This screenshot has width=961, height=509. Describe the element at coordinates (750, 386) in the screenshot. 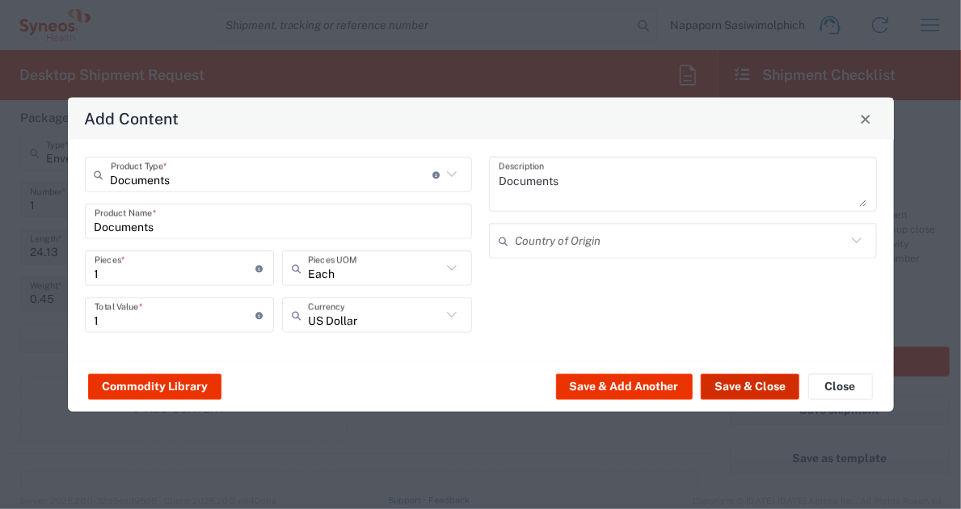

I see `button: Save & Close` at that location.